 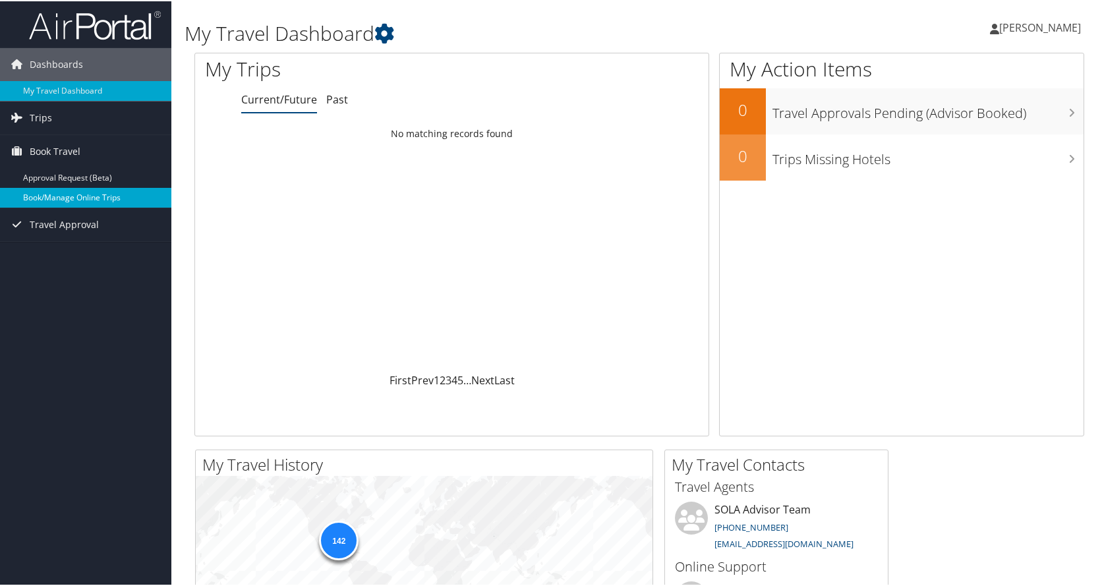 I want to click on h2: My Travel Contacts, so click(x=780, y=463).